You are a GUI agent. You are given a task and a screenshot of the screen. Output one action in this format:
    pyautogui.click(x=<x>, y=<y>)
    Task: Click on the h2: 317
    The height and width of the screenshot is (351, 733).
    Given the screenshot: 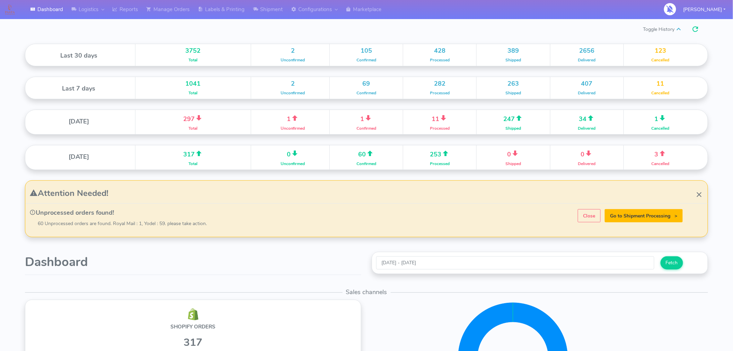 What is the action you would take?
    pyautogui.click(x=193, y=342)
    